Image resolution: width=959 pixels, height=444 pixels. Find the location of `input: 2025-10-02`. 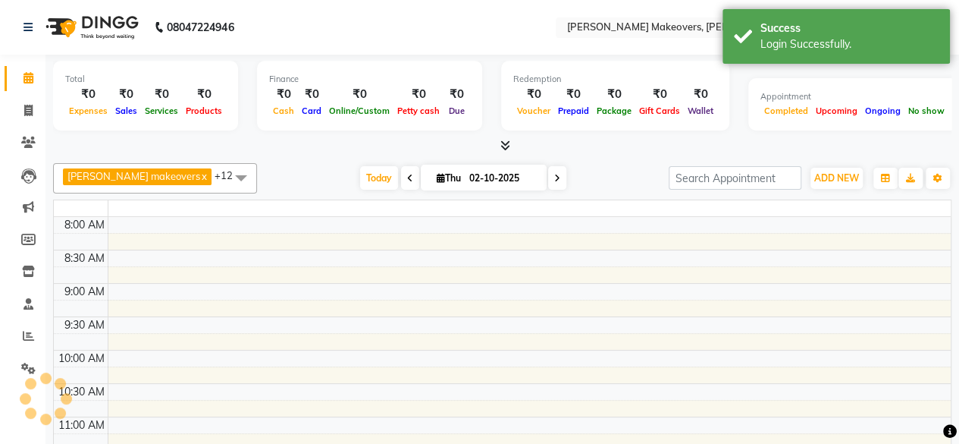

input: 2025-10-02 is located at coordinates (503, 178).